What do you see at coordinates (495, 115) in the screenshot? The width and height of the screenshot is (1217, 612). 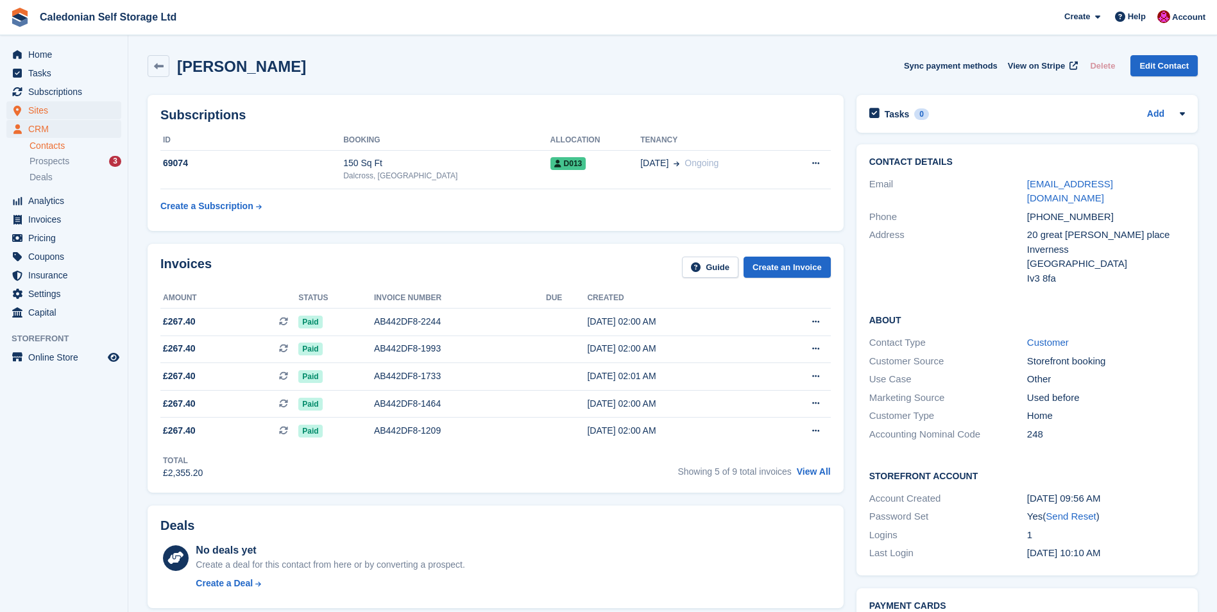 I see `h2: Subscriptions` at bounding box center [495, 115].